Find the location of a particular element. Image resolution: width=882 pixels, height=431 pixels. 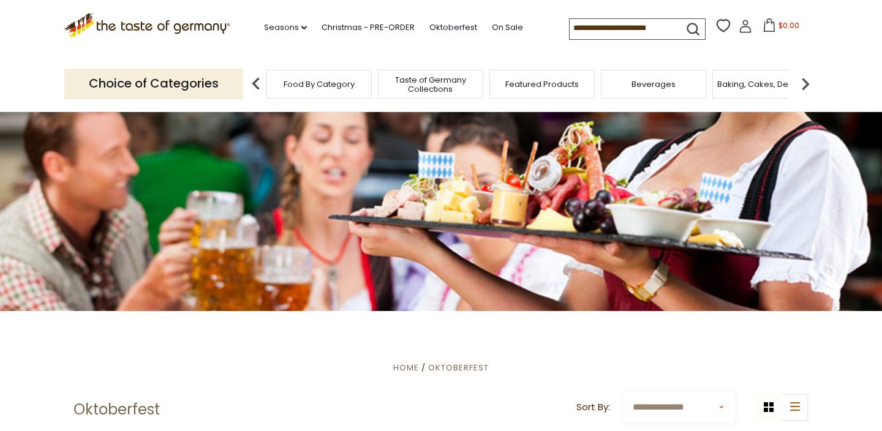

span: Oktoberfest is located at coordinates (458, 368).